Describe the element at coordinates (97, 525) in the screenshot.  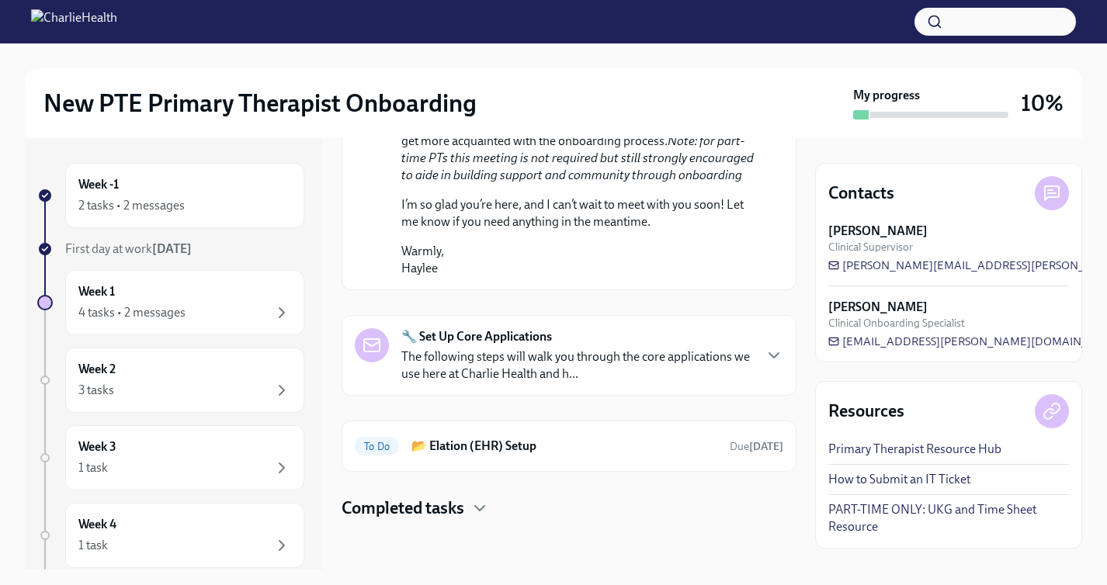
I see `h6: Week 4` at that location.